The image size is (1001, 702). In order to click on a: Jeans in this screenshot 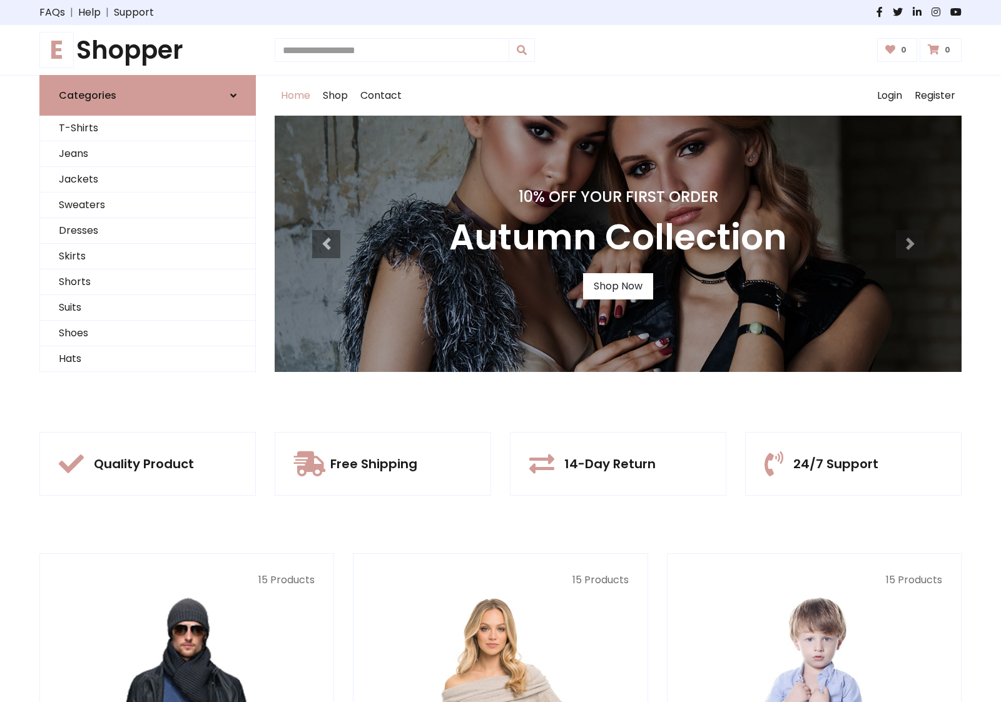, I will do `click(148, 154)`.